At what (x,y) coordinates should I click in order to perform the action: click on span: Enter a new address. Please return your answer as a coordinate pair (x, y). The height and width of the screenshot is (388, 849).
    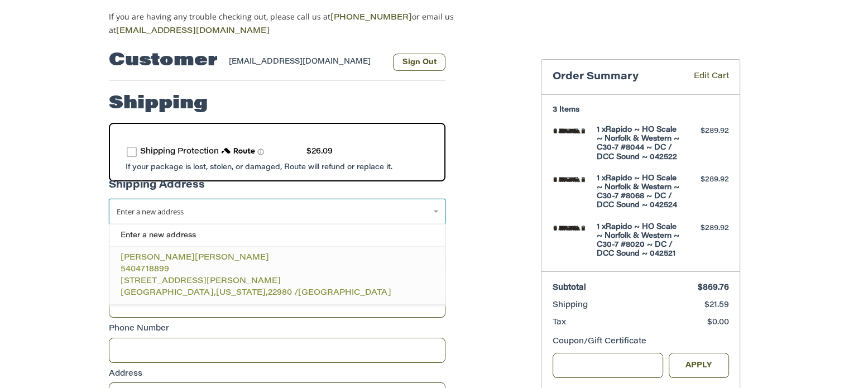
    Looking at the image, I should click on (150, 211).